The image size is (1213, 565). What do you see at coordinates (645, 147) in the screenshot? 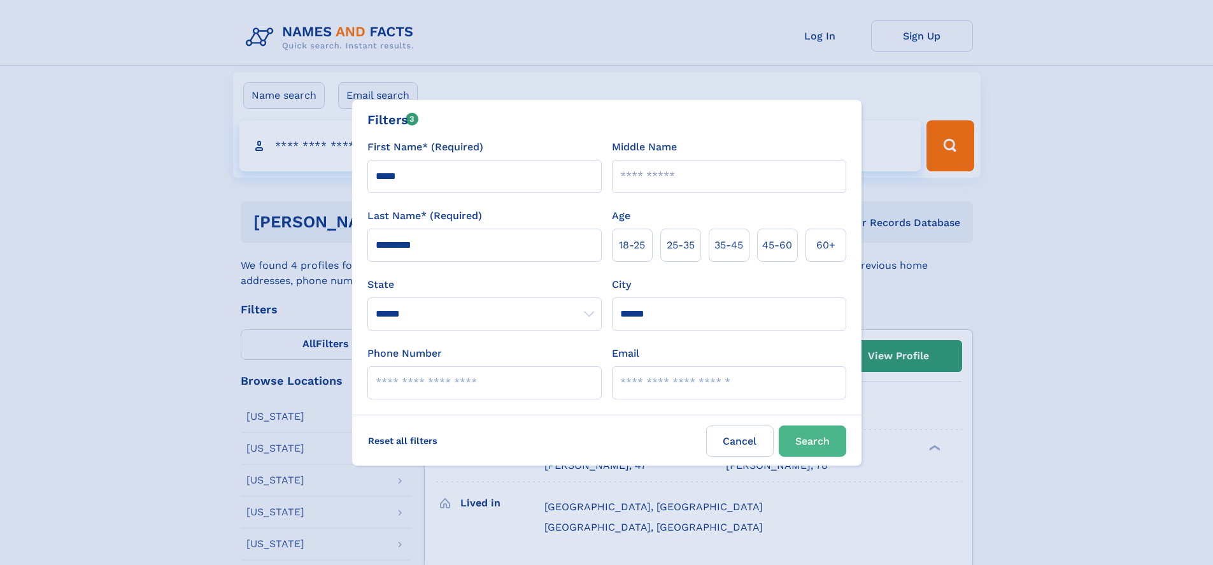
I see `label: Middle Name` at bounding box center [645, 147].